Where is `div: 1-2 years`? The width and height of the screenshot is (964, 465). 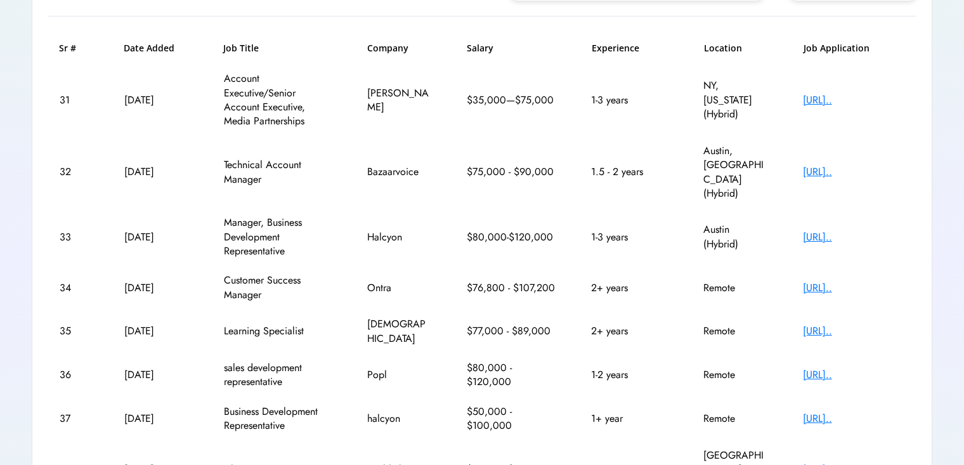
div: 1-2 years is located at coordinates (629, 375).